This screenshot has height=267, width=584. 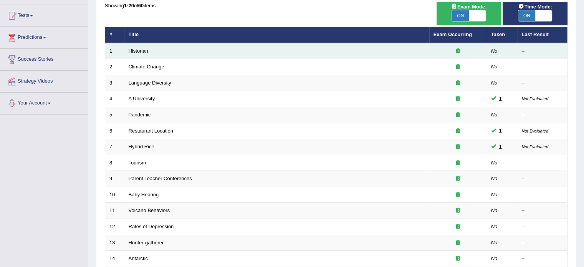 What do you see at coordinates (141, 146) in the screenshot?
I see `a: Hybrid Rice` at bounding box center [141, 146].